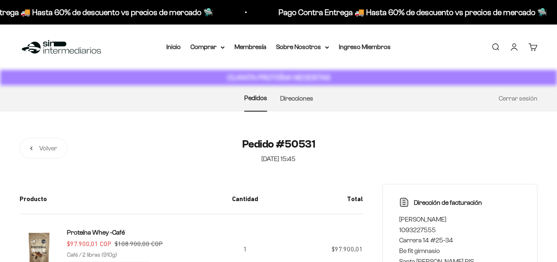 This screenshot has height=262, width=557. What do you see at coordinates (365, 47) in the screenshot?
I see `a: Ingreso Miembros` at bounding box center [365, 47].